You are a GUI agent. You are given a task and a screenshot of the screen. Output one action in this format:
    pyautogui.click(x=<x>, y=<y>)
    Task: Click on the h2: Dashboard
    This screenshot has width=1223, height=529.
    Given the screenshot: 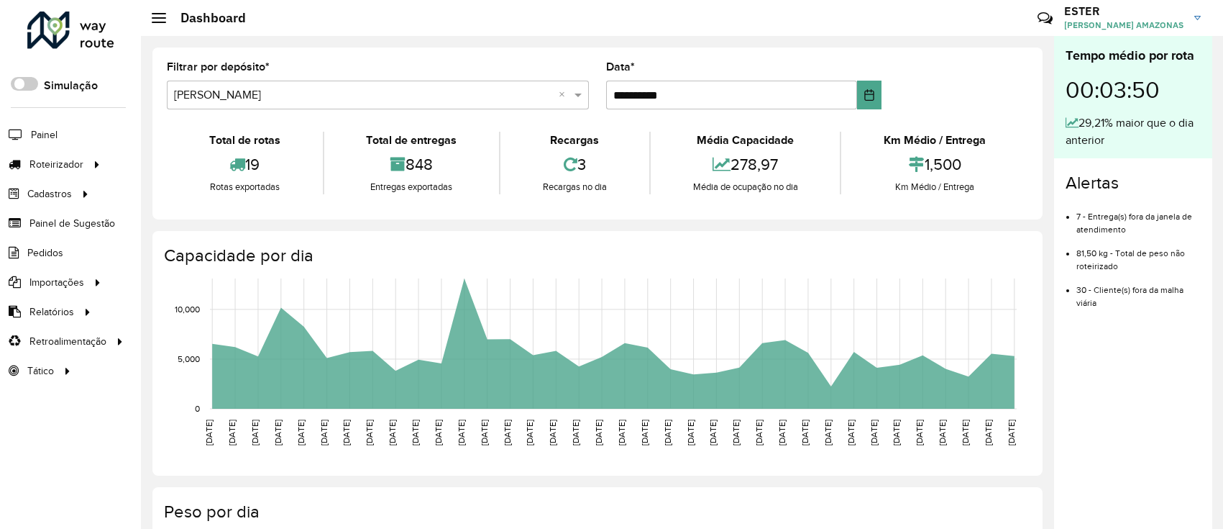 What is the action you would take?
    pyautogui.click(x=206, y=18)
    